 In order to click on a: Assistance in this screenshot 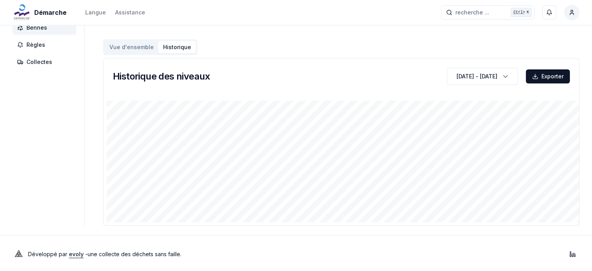, I will do `click(130, 12)`.